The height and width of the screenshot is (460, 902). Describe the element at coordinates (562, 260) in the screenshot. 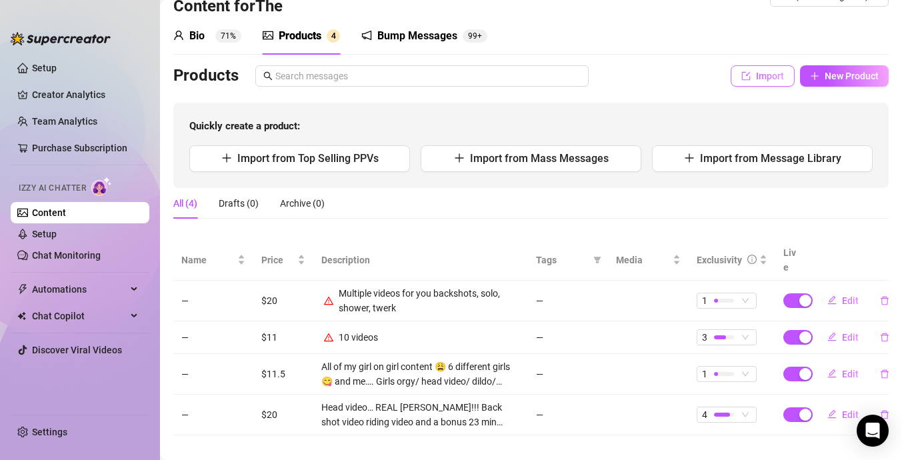

I see `span: Tags` at that location.